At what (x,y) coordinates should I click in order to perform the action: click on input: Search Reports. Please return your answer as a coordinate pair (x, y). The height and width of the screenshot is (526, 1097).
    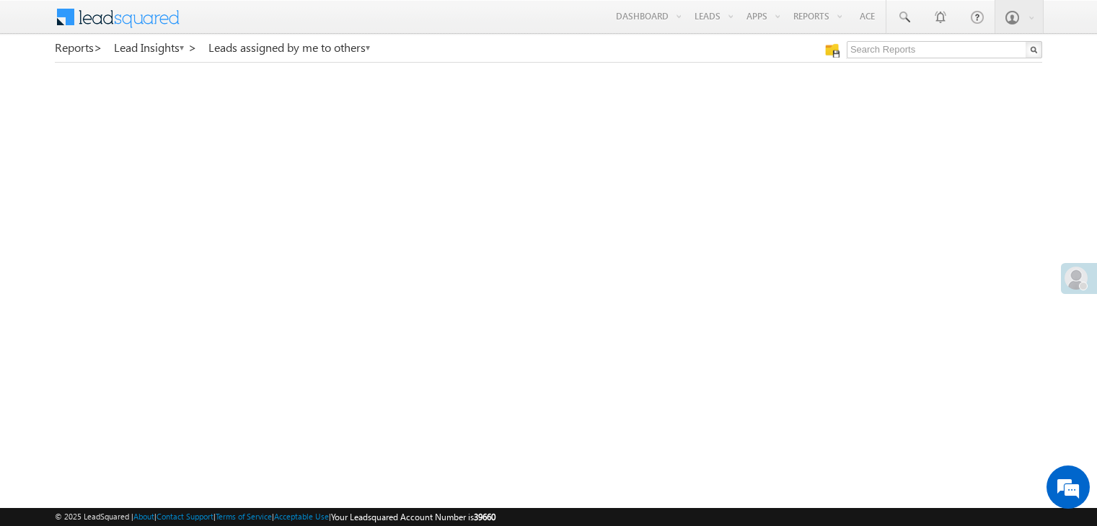
    Looking at the image, I should click on (944, 50).